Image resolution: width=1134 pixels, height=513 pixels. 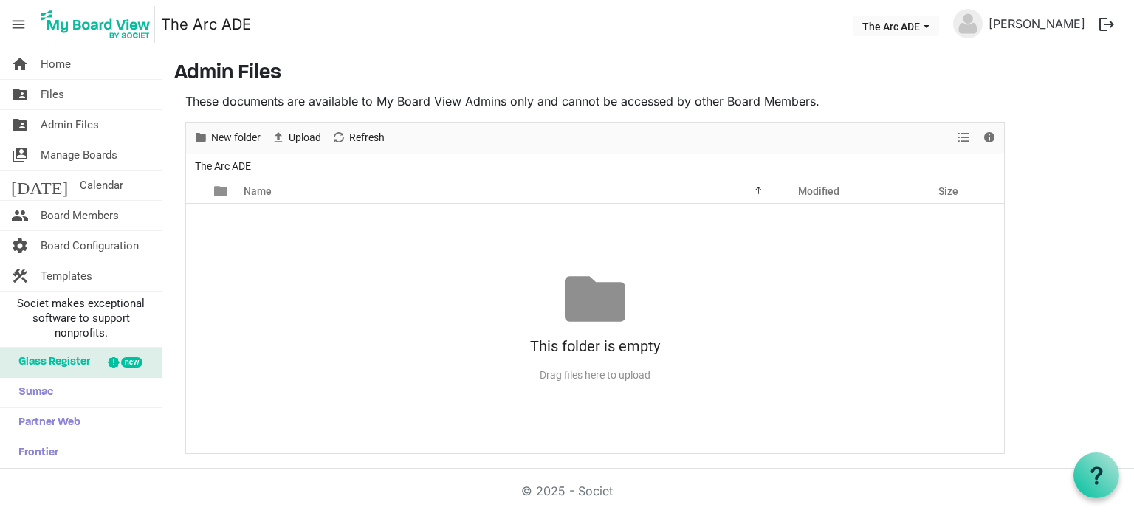 I want to click on span: Board Configuration, so click(x=89, y=246).